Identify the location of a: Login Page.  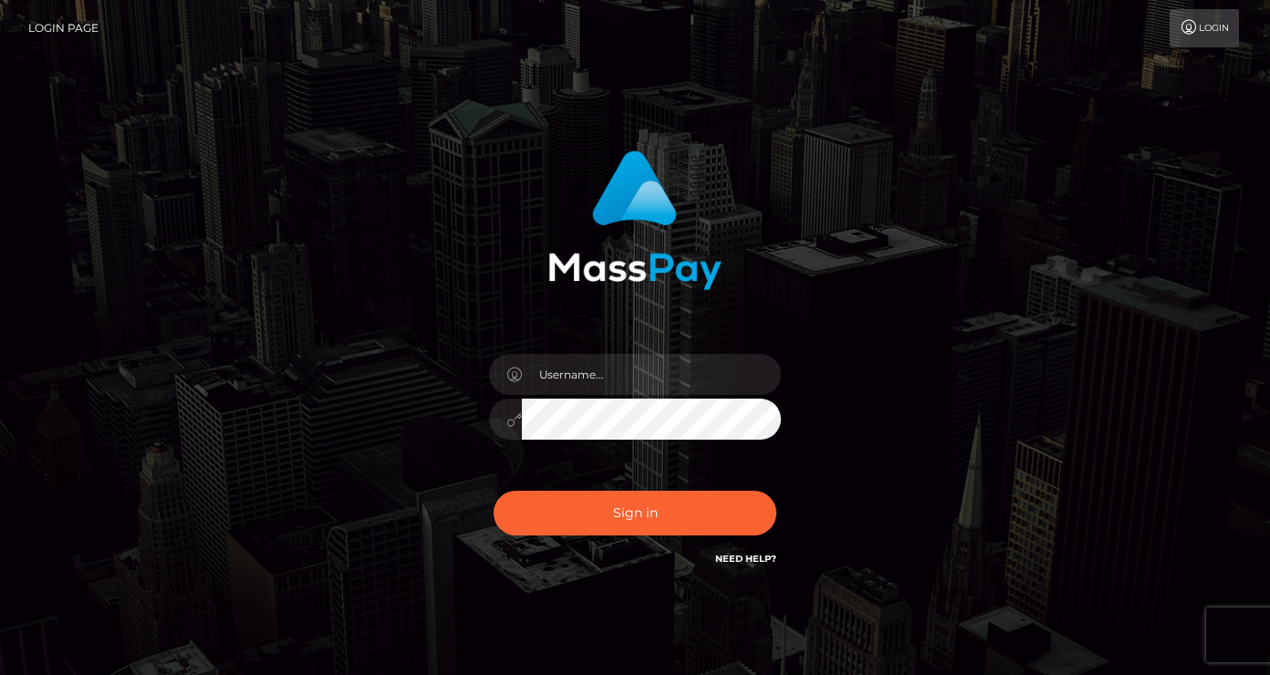
(63, 28).